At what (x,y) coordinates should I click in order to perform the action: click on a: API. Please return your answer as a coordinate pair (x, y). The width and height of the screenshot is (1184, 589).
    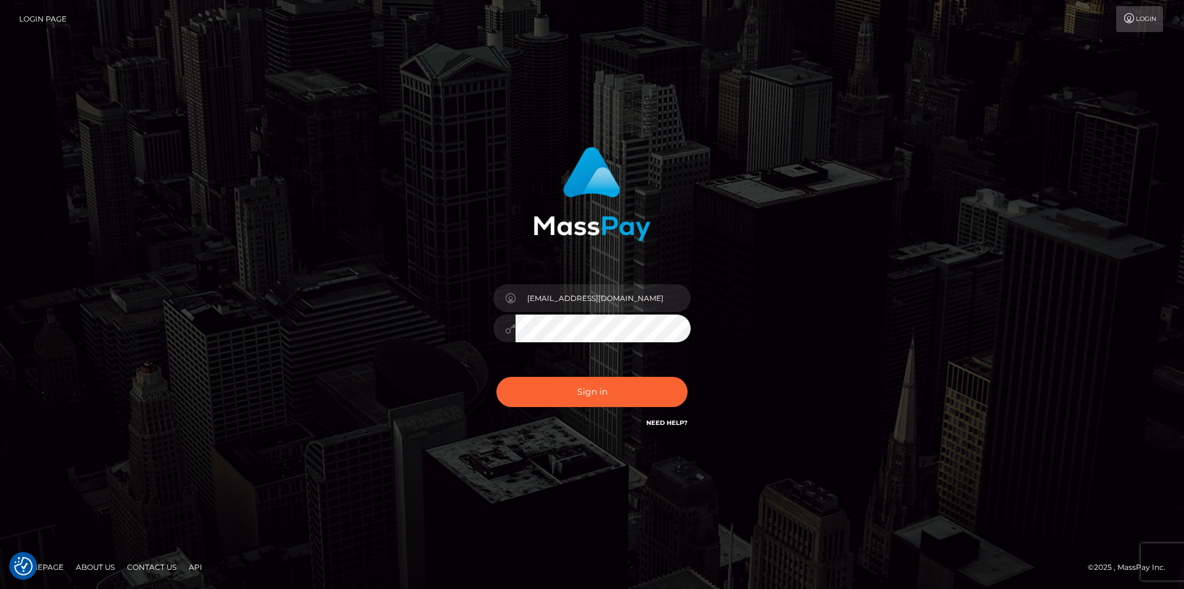
    Looking at the image, I should click on (195, 567).